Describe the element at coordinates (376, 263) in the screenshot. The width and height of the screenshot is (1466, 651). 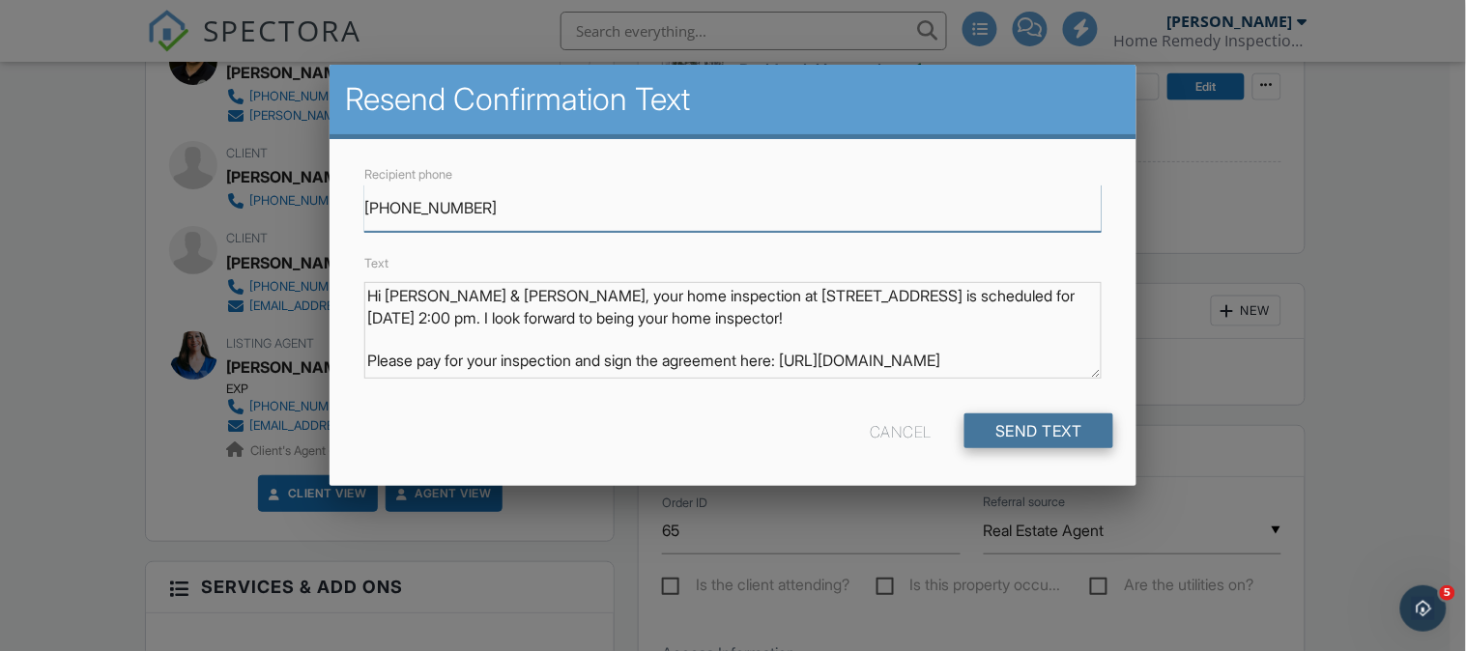
I see `label: Text` at that location.